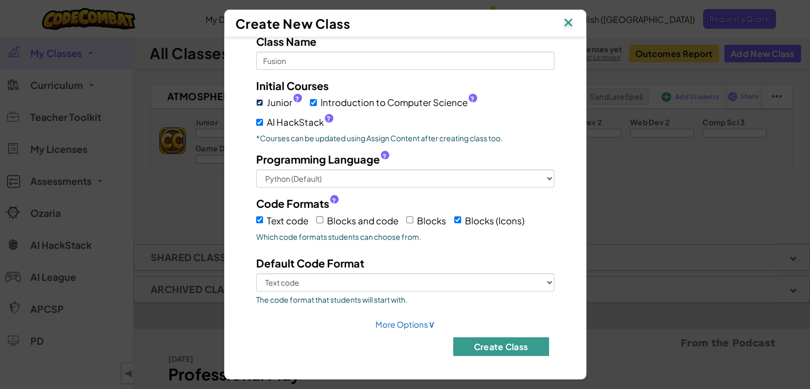 Image resolution: width=810 pixels, height=389 pixels. What do you see at coordinates (568, 23) in the screenshot?
I see `img: IconClose.svg` at bounding box center [568, 23].